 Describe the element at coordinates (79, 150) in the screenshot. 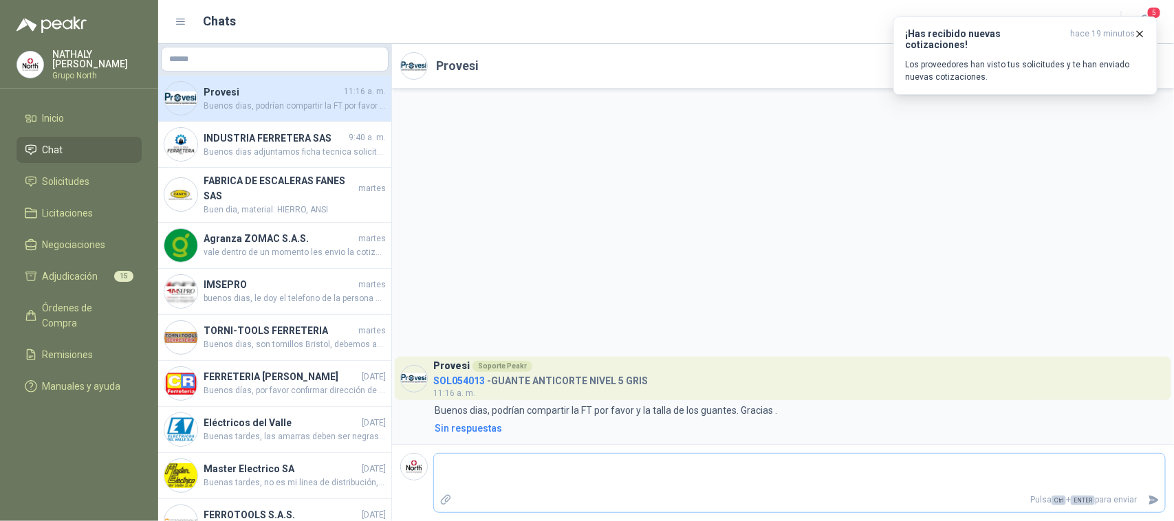

I see `a: Chat` at that location.